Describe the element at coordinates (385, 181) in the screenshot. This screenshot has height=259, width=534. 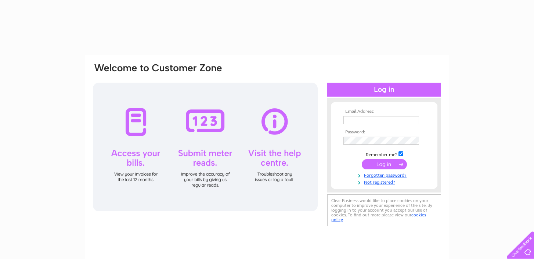
I see `a: Not registered?` at that location.